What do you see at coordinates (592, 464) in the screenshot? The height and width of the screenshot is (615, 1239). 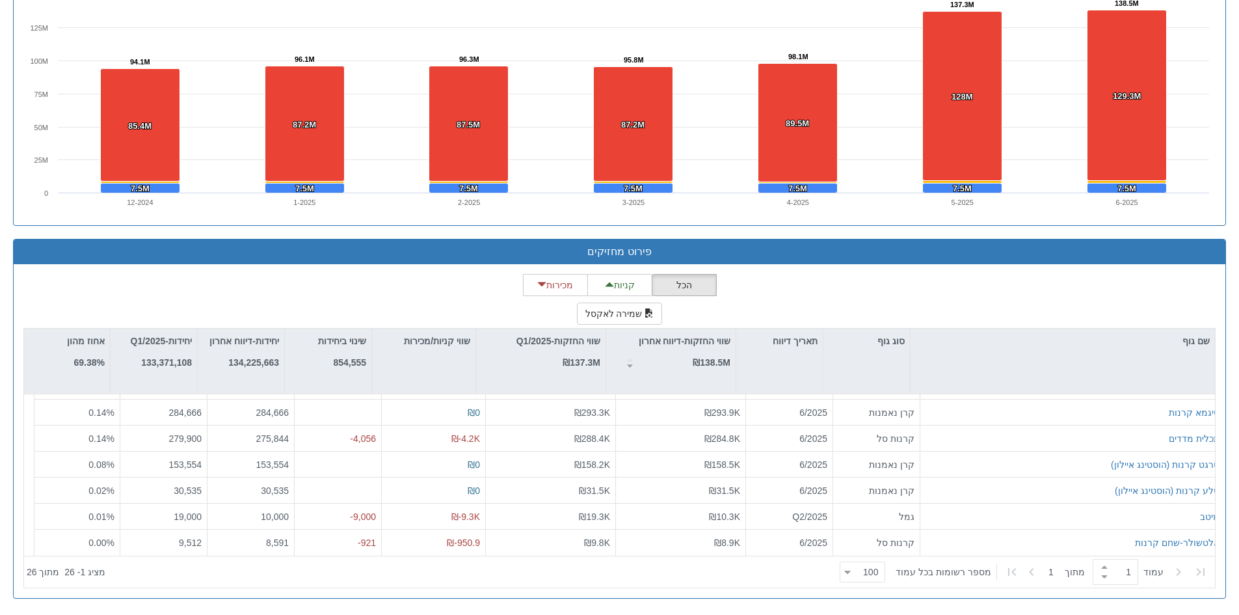 I see `span: ₪158.2K` at bounding box center [592, 464].